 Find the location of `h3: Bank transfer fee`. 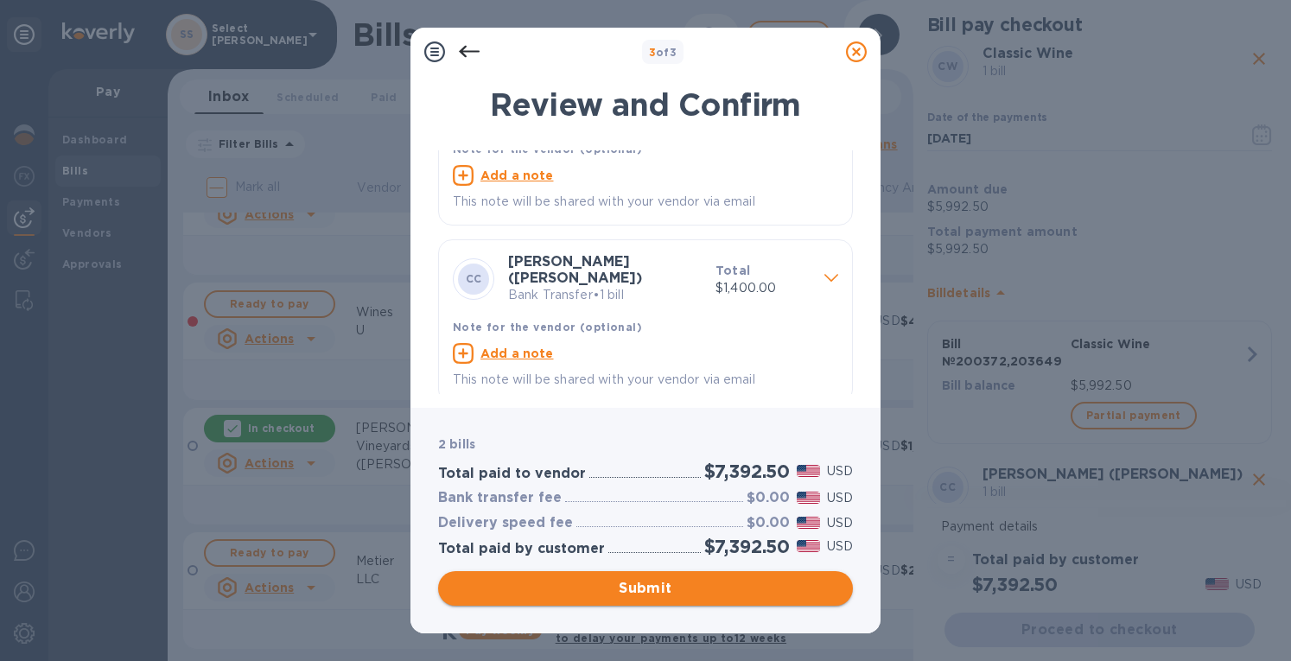

h3: Bank transfer fee is located at coordinates (499, 498).